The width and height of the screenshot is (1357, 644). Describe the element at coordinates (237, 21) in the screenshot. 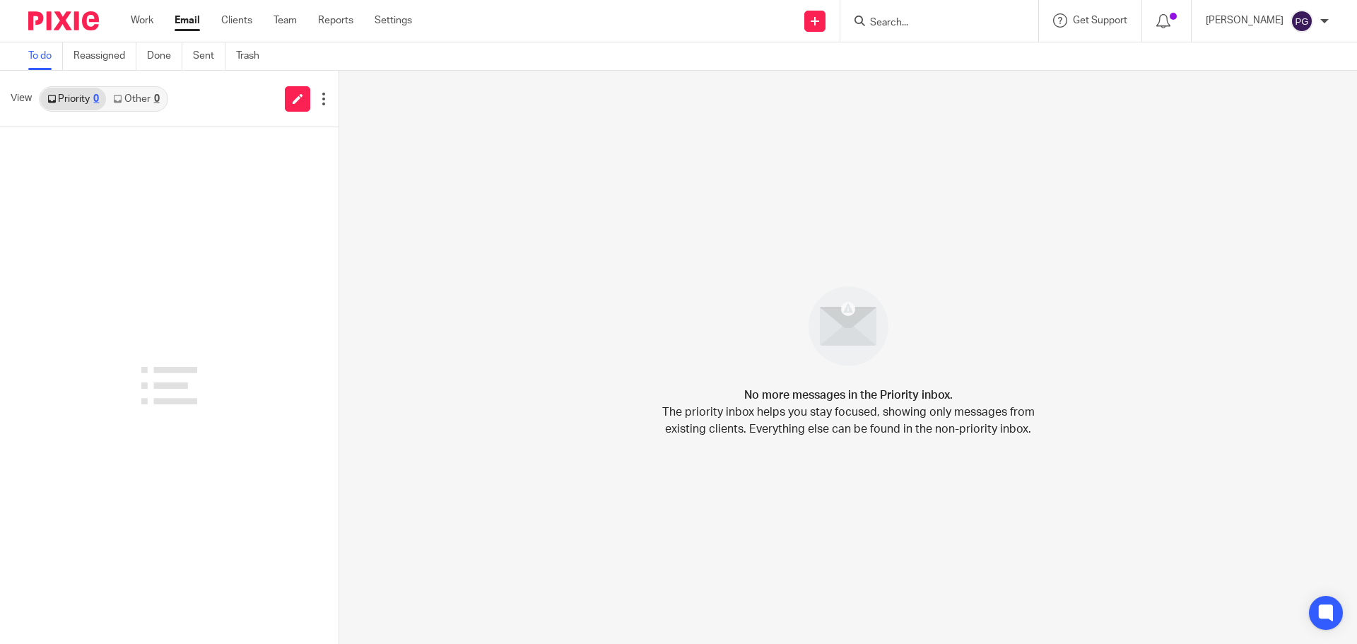

I see `a: Clients` at that location.